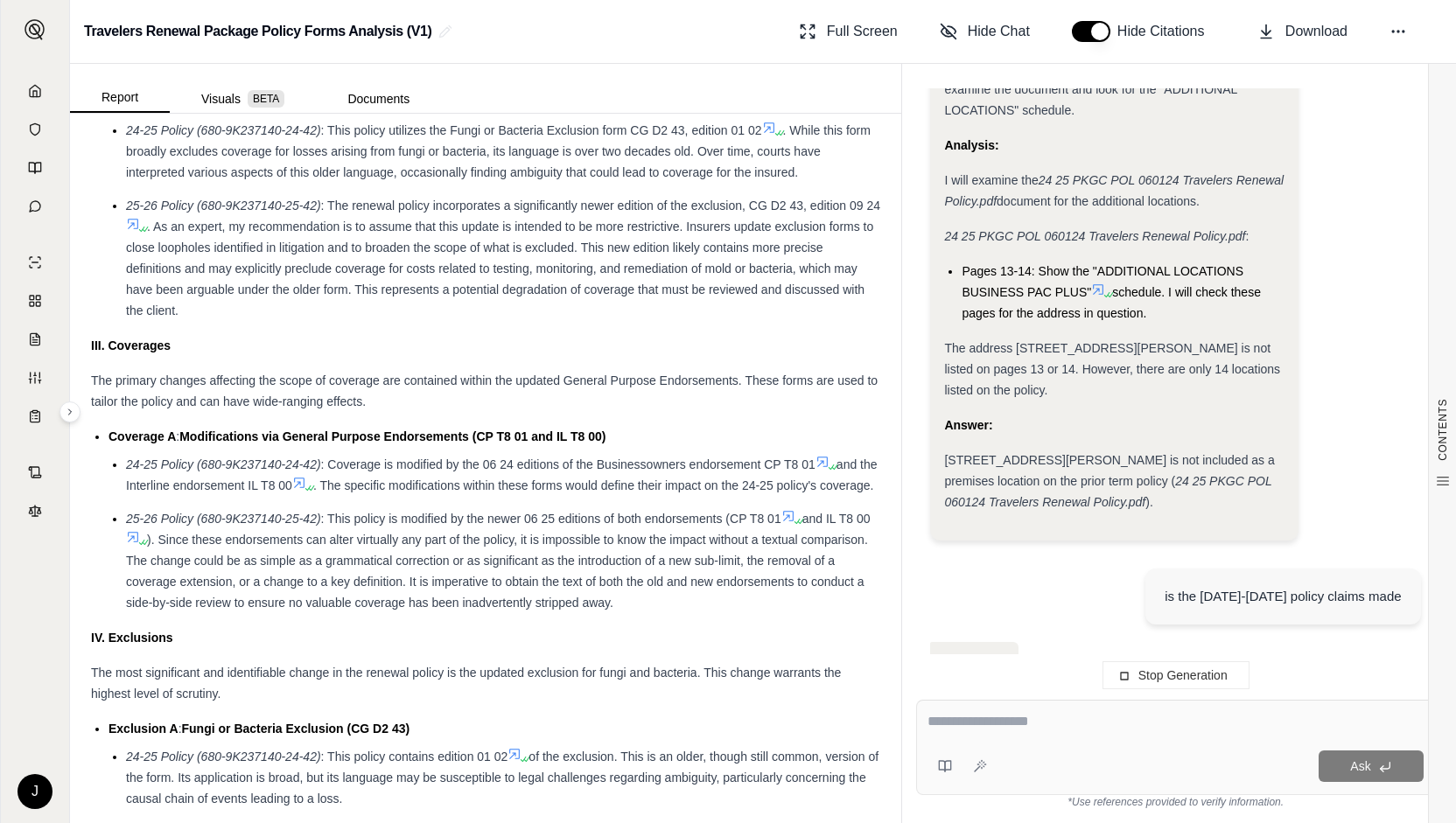  Describe the element at coordinates (1091, 89) in the screenshot. I see `span: . To do this, I will examine the document and look for the "ADDITIONAL LOCATIONS" schedule.` at that location.